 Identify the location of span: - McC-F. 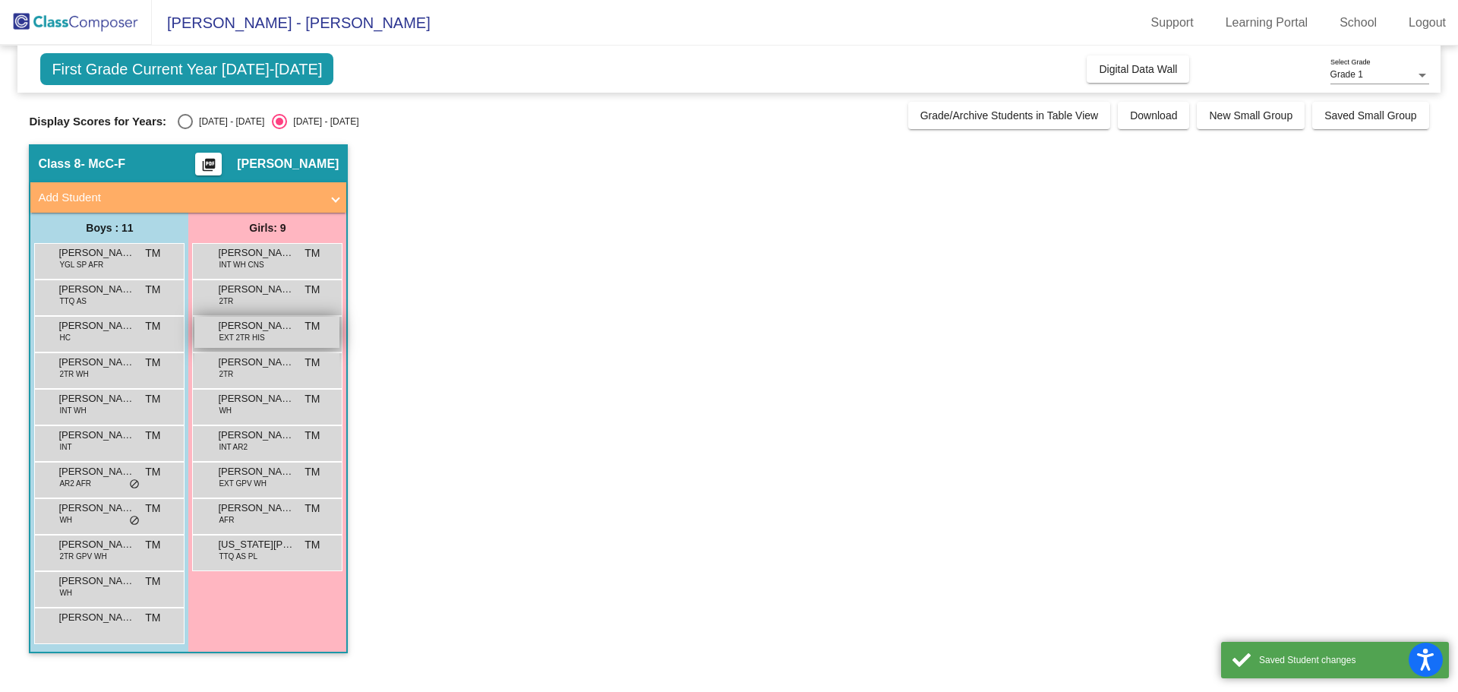
(103, 164).